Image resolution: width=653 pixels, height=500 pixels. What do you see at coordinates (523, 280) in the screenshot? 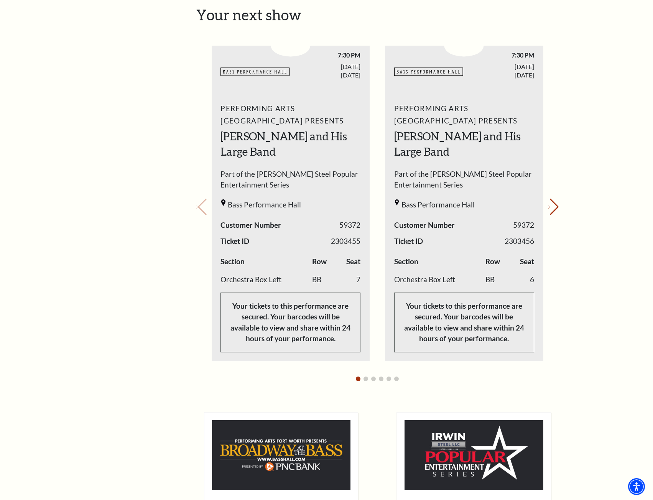
I see `td: 6` at bounding box center [523, 280].